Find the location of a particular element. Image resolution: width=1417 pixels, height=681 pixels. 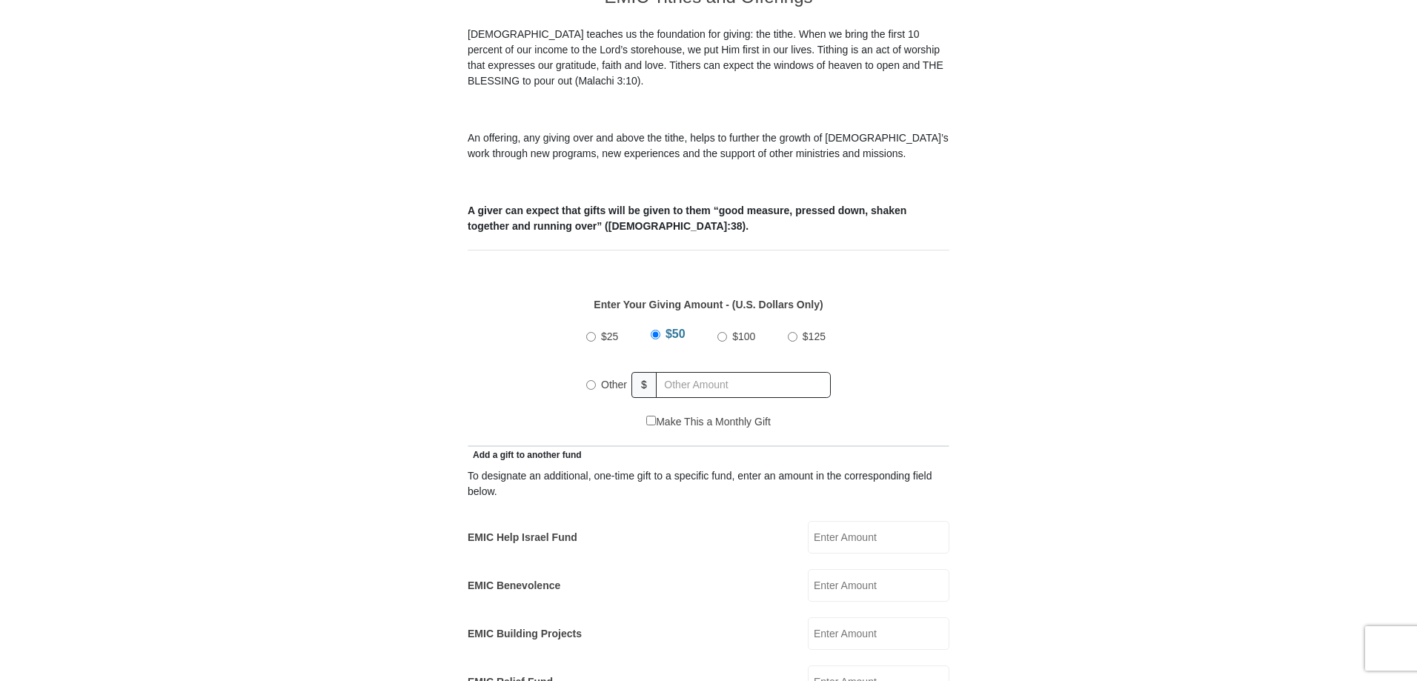

span: $25 is located at coordinates (609, 336).